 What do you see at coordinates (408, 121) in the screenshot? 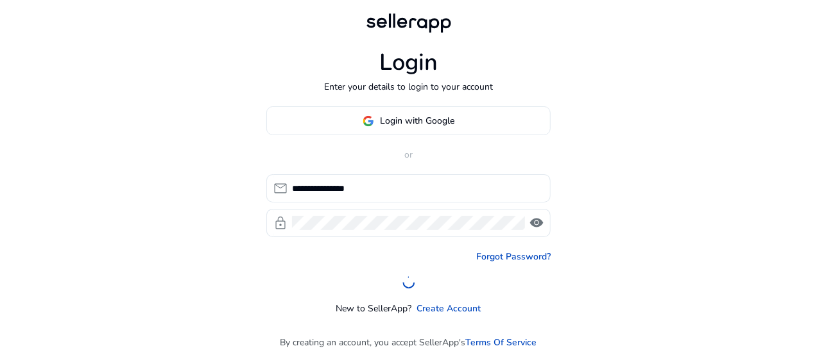
I see `button: Login with Google` at bounding box center [408, 121].